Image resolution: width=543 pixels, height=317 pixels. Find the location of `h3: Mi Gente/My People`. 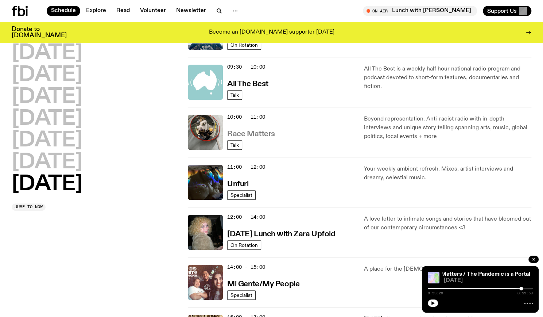

h3: Mi Gente/My People is located at coordinates (263, 284).